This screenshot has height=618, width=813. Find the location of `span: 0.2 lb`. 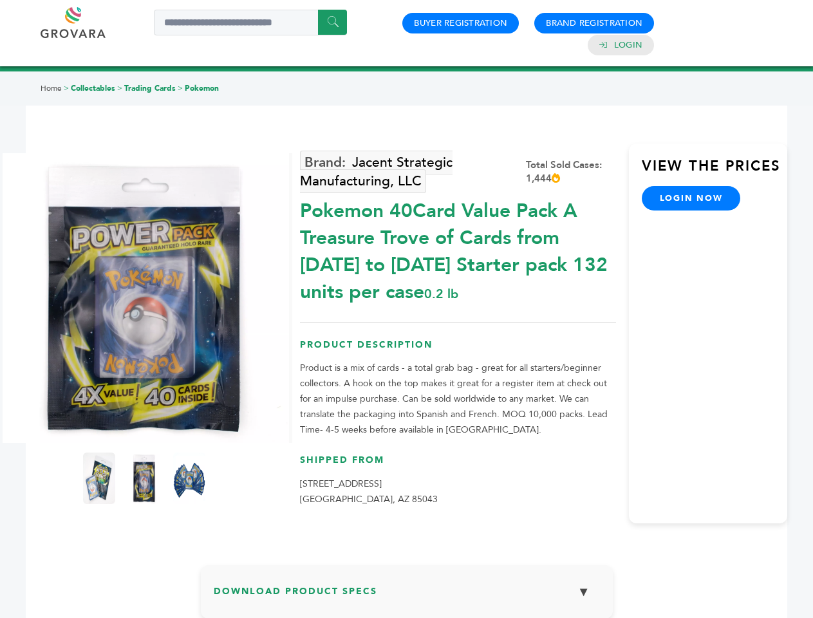

span: 0.2 lb is located at coordinates (441, 294).